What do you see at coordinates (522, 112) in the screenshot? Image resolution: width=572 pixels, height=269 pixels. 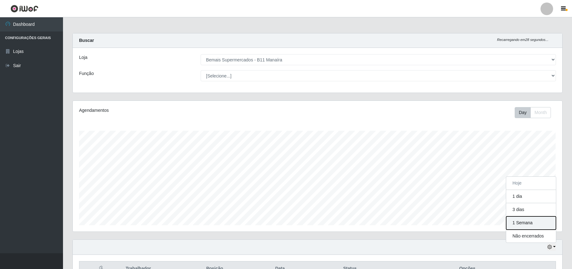 I see `button: Day` at bounding box center [522, 112].